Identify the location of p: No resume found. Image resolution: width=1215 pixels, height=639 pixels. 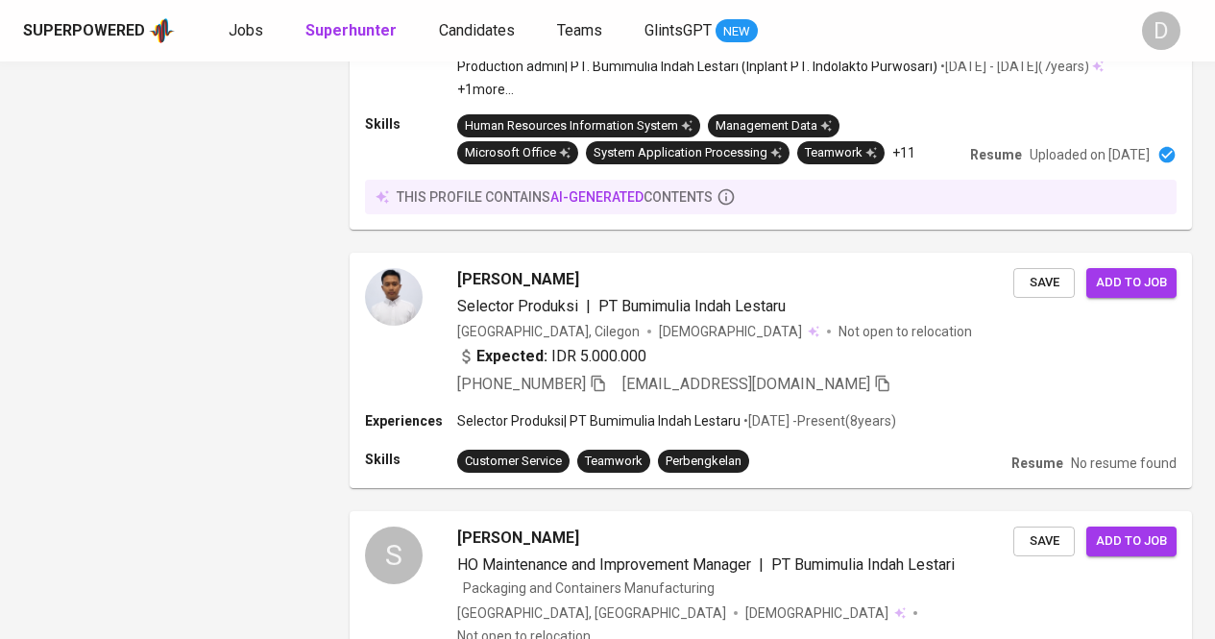
(1123, 463).